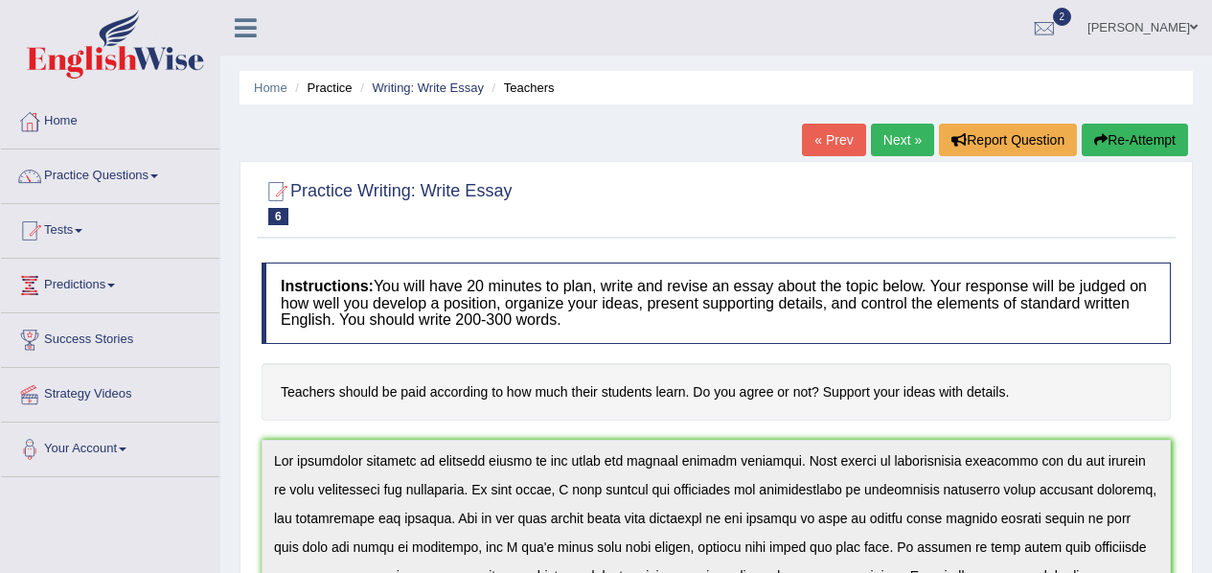  I want to click on a: Your Account, so click(110, 446).